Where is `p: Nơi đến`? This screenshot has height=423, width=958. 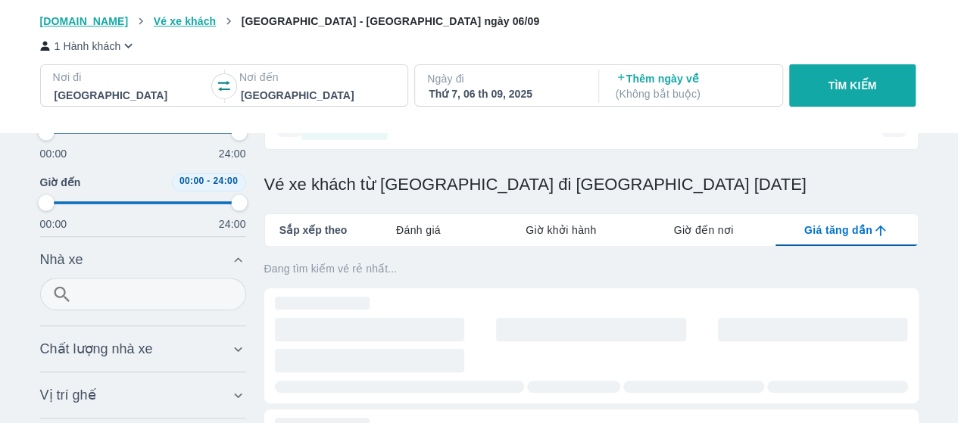
p: Nơi đến is located at coordinates (317, 77).